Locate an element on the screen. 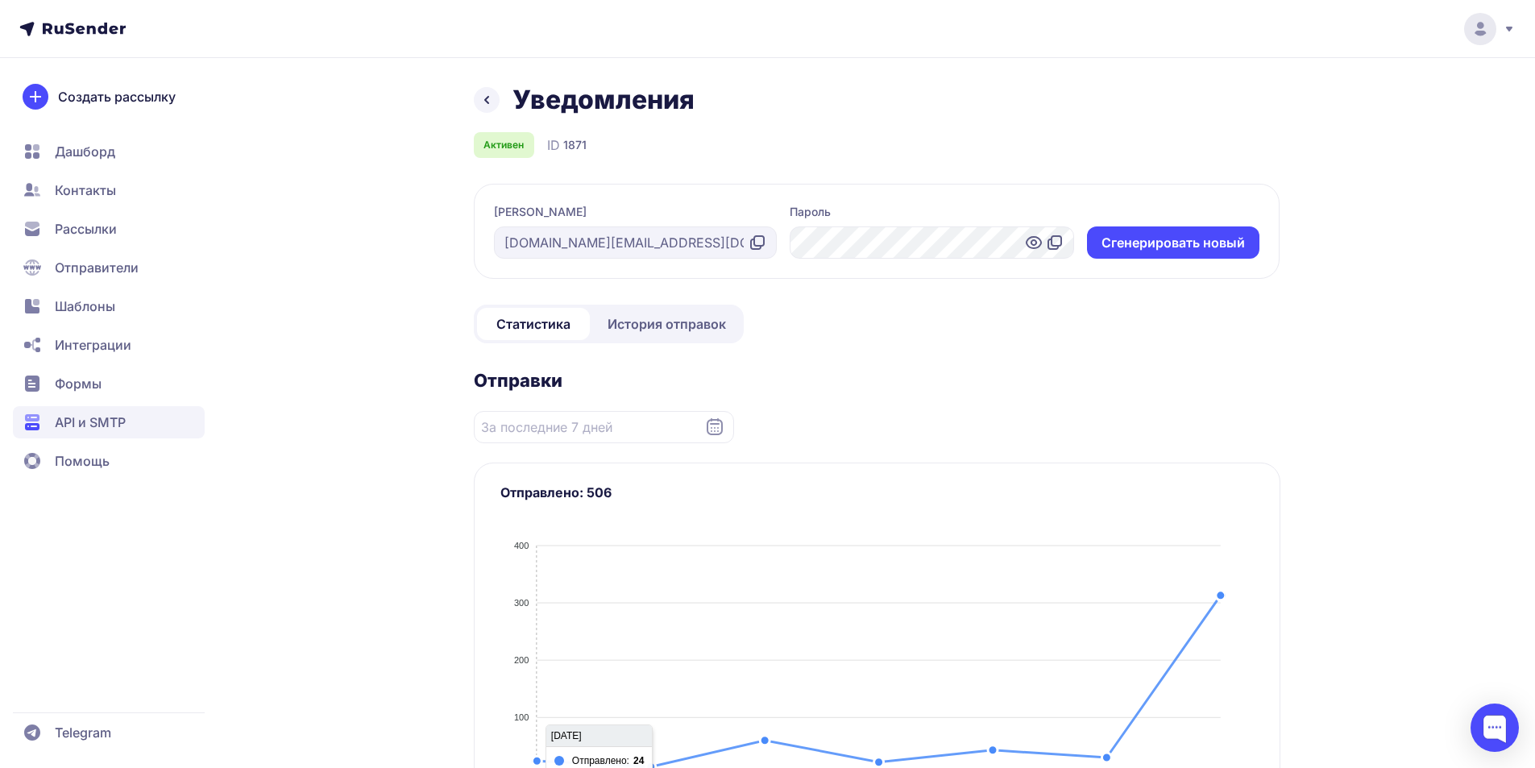  span: История отправок is located at coordinates (666, 324).